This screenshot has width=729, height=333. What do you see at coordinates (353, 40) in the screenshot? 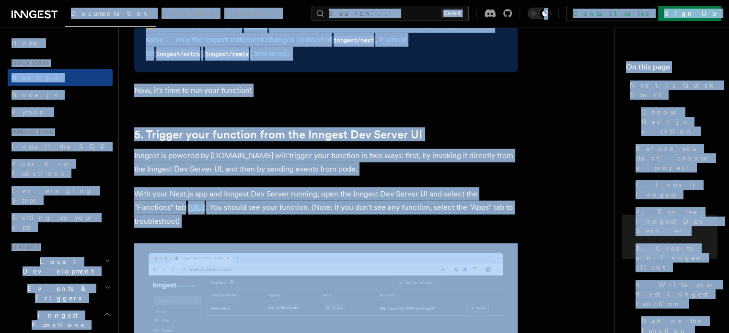
I see `code: inngest/next` at bounding box center [353, 40].